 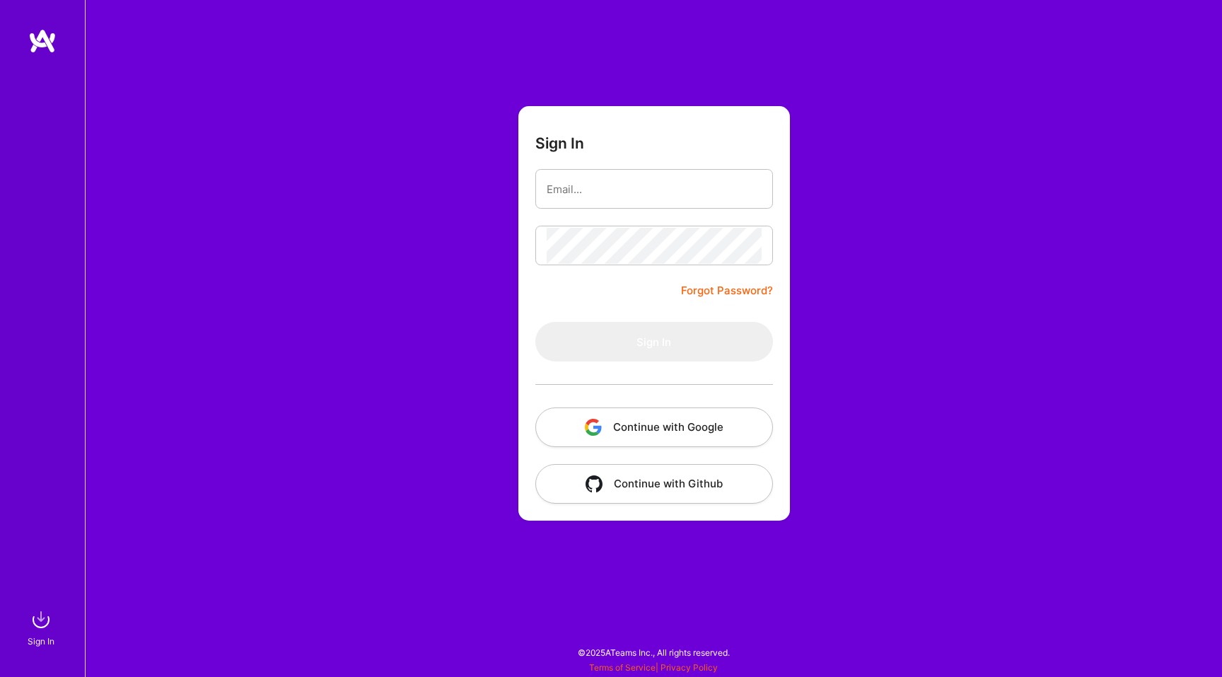 What do you see at coordinates (689, 667) in the screenshot?
I see `a: Privacy Policy` at bounding box center [689, 667].